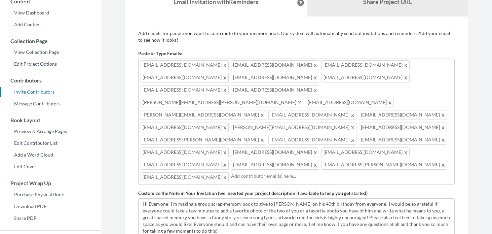 This screenshot has height=234, width=492. I want to click on h3: Project Wrap Up, so click(50, 183).